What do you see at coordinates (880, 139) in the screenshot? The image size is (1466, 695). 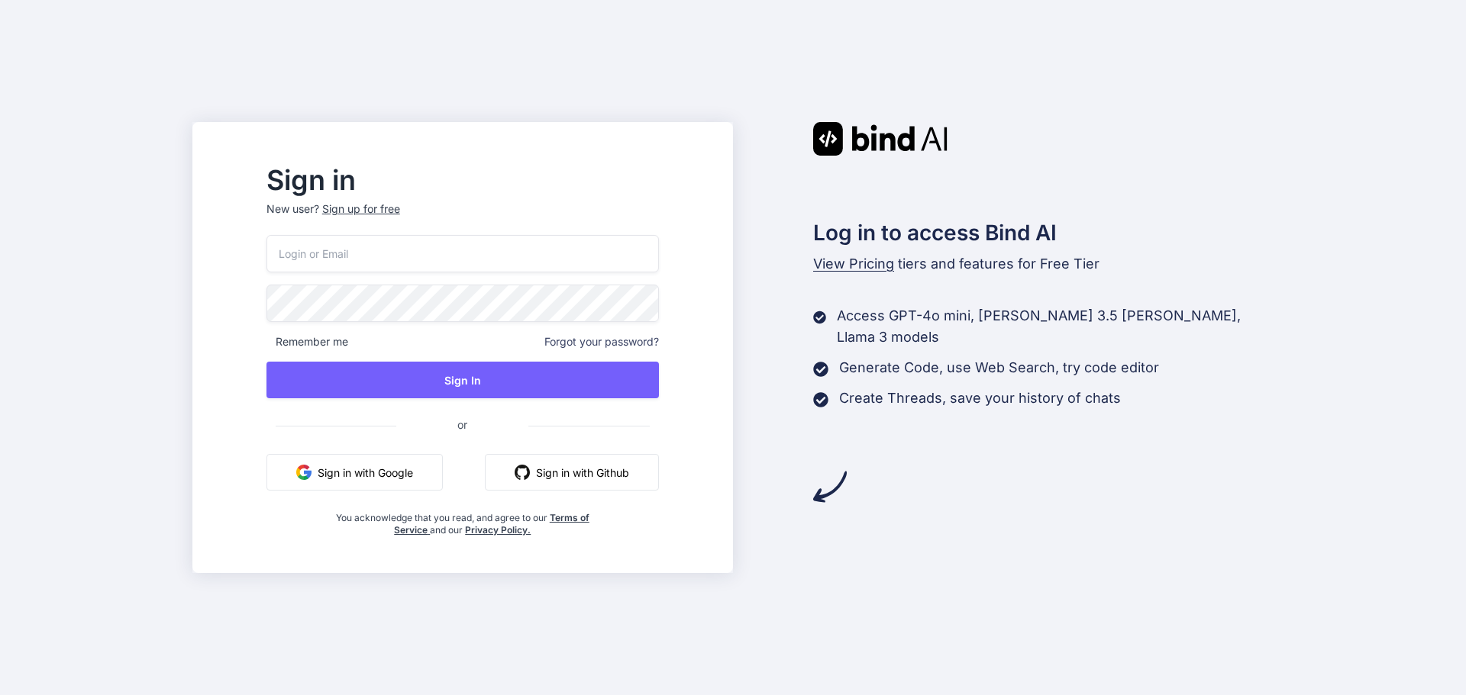 I see `img: Bind AI logo` at bounding box center [880, 139].